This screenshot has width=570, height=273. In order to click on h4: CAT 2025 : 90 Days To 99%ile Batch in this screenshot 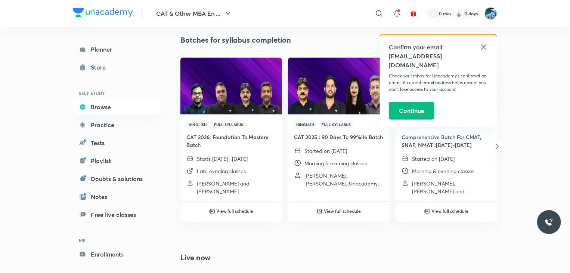, I will do `click(339, 137)`.